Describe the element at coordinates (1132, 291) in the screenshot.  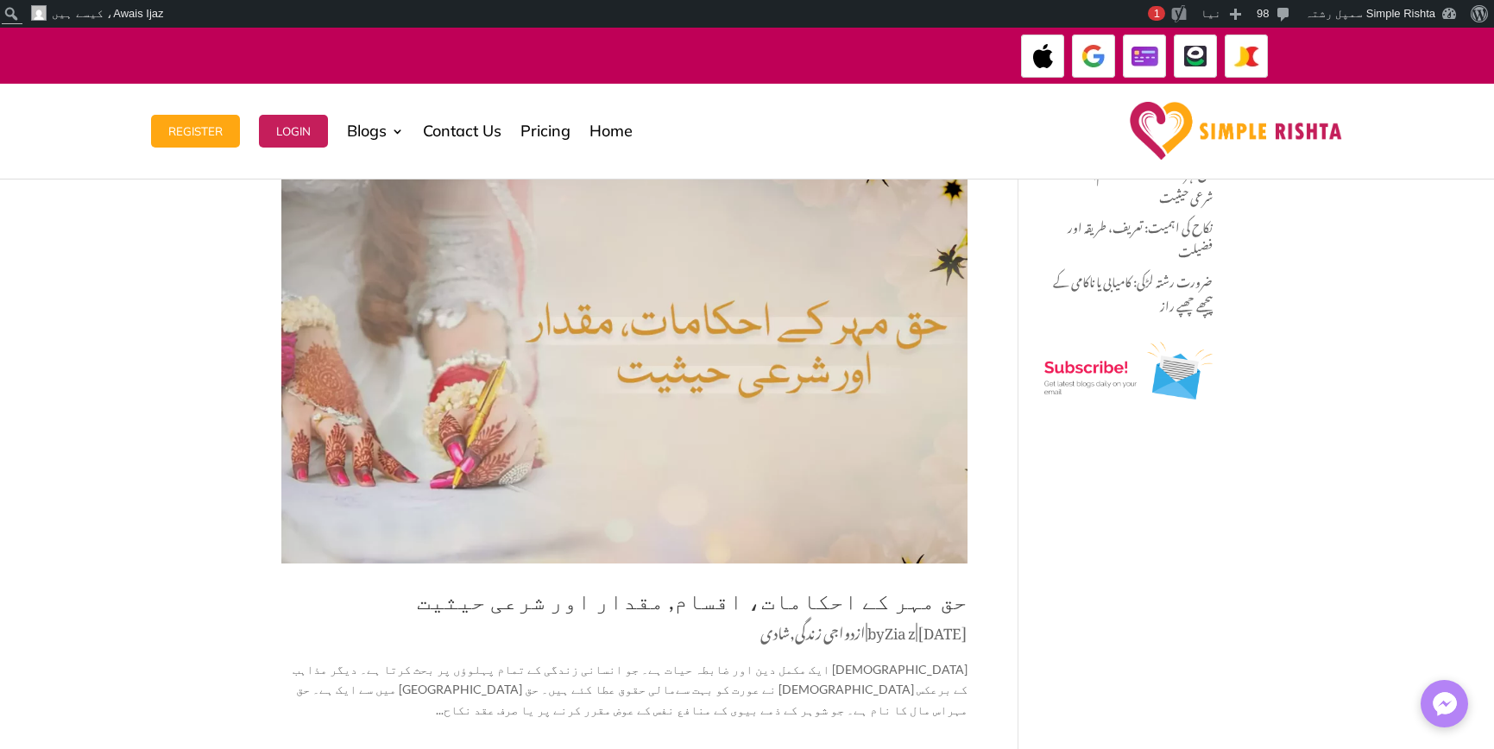
I see `a: ضرورت رشتہ لڑکی: کامیابی یا ناکامی کے پیچھے چھپے راز` at that location.